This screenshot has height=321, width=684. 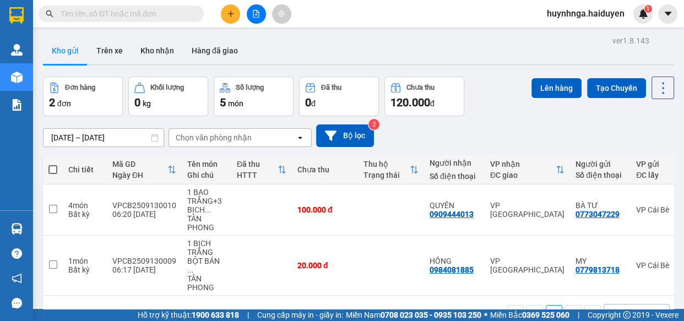 What do you see at coordinates (17, 253) in the screenshot?
I see `span: question-circle` at bounding box center [17, 253].